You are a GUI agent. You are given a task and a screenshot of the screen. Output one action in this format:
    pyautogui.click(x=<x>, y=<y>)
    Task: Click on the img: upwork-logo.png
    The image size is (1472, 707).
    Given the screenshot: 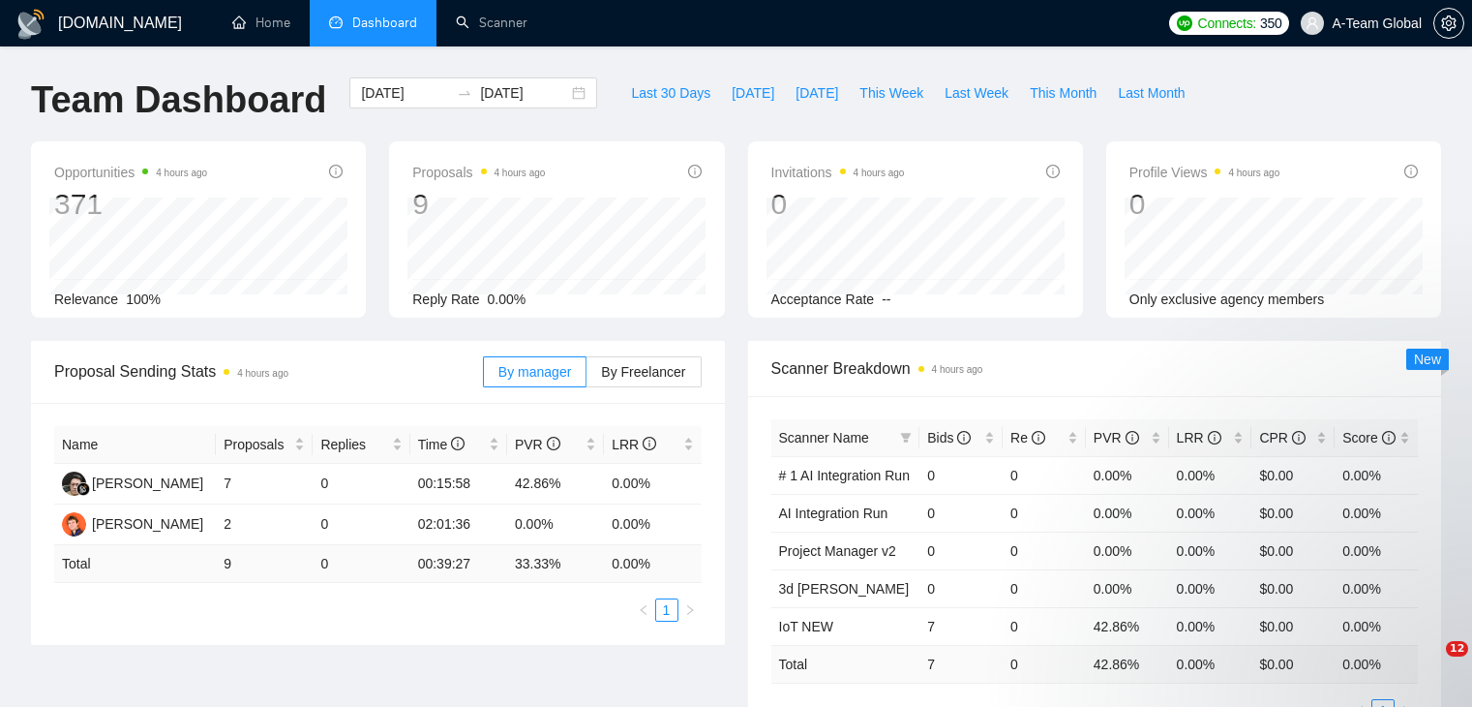 What is the action you would take?
    pyautogui.click(x=1185, y=23)
    